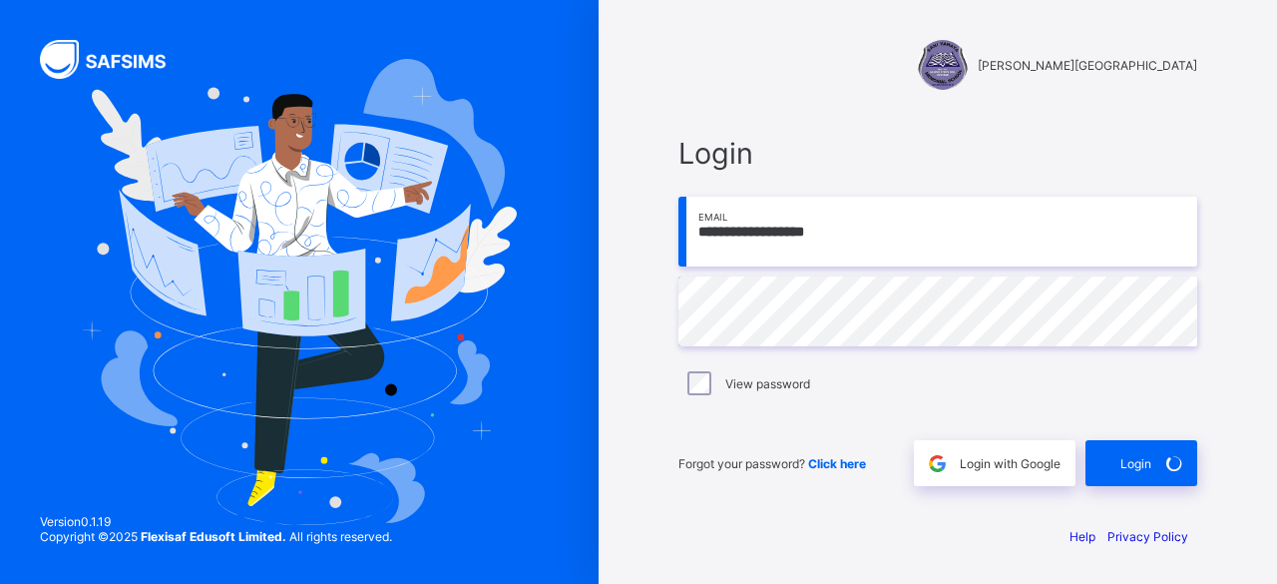 The height and width of the screenshot is (584, 1277). What do you see at coordinates (298, 292) in the screenshot?
I see `img: Hero Image` at bounding box center [298, 292].